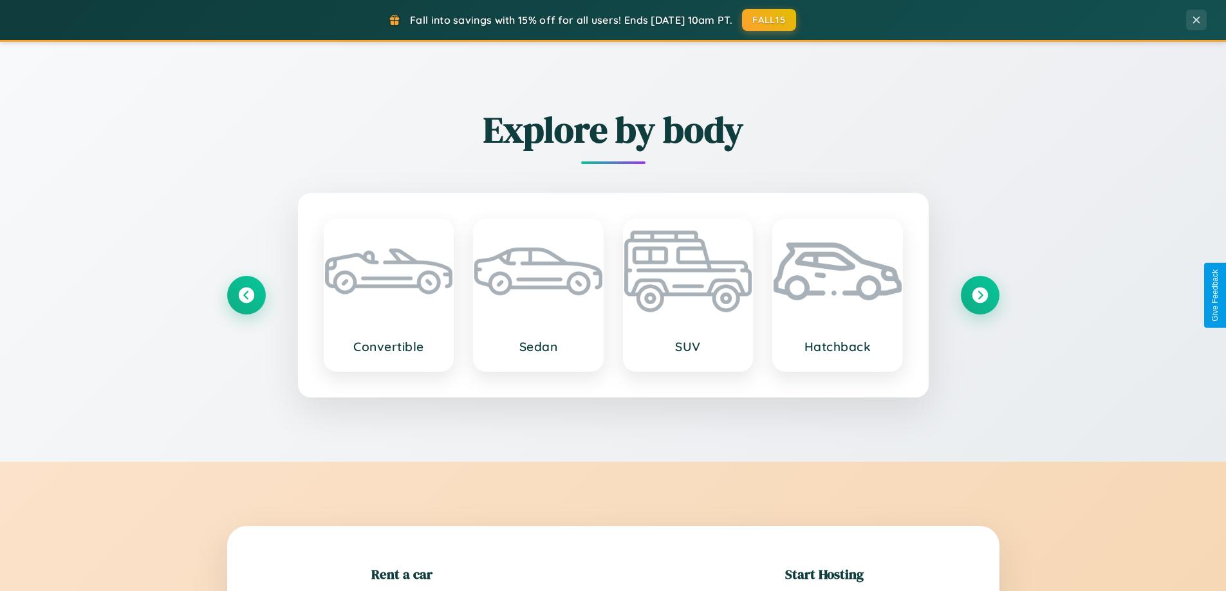 Image resolution: width=1226 pixels, height=591 pixels. What do you see at coordinates (1215, 295) in the screenshot?
I see `div: Give Feedback` at bounding box center [1215, 295].